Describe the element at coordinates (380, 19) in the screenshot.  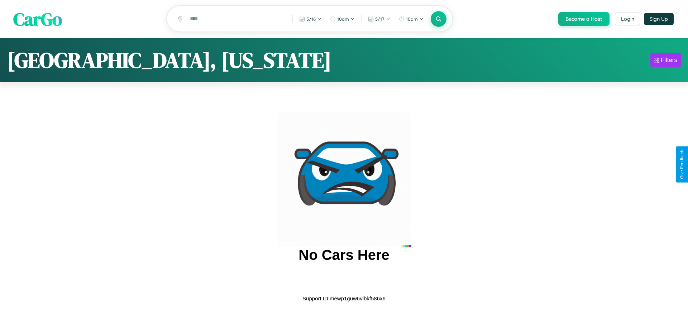
I see `span: 5 / 17` at that location.